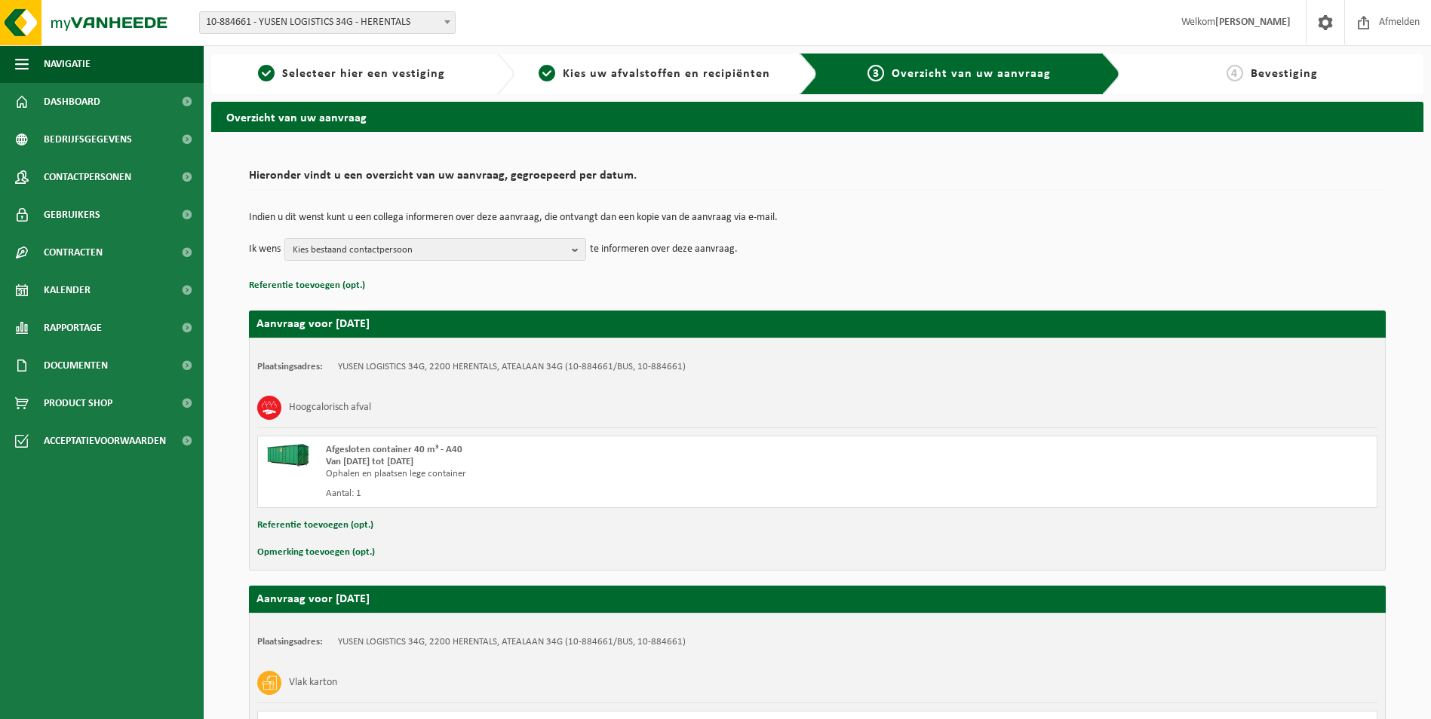 Image resolution: width=1431 pixels, height=719 pixels. Describe the element at coordinates (75, 366) in the screenshot. I see `span: Documenten` at that location.